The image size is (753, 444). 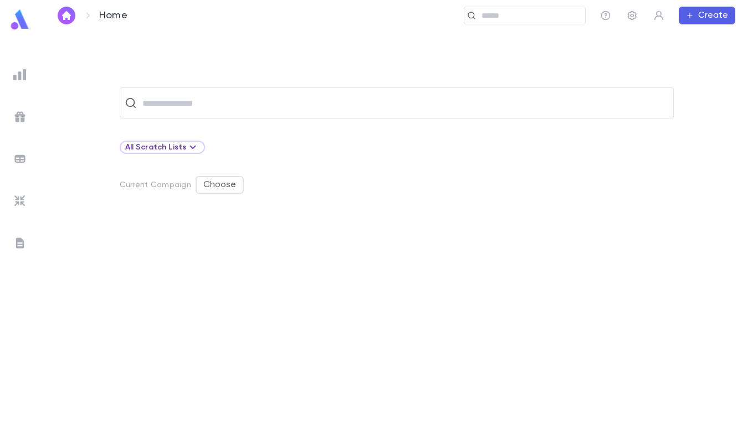 I want to click on img: logo, so click(x=20, y=19).